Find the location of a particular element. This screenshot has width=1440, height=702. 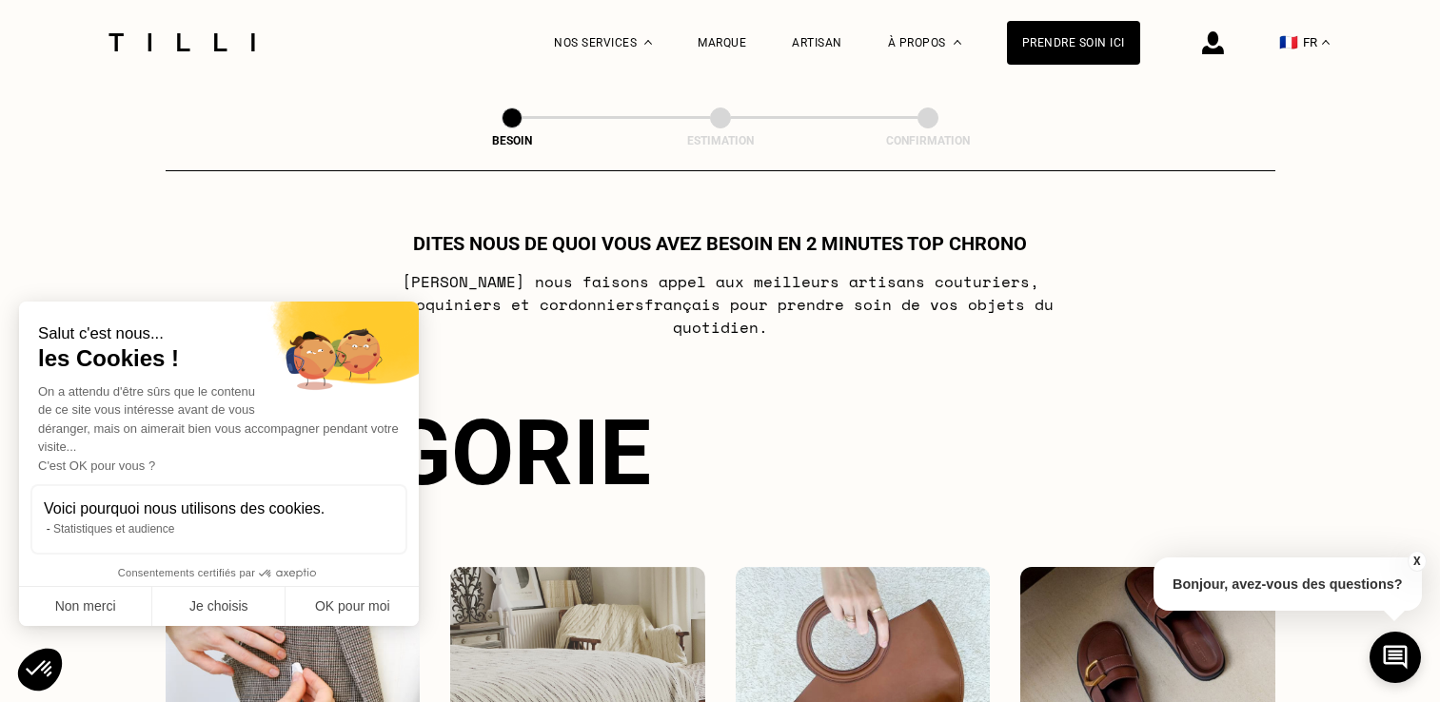

div: Confirmation is located at coordinates (928, 141).